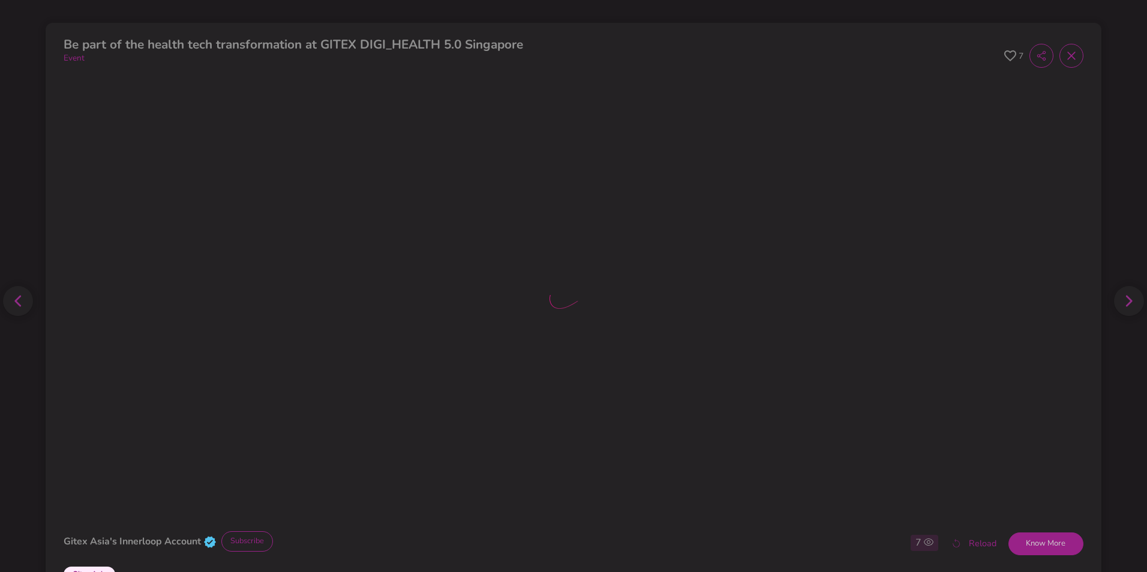 This screenshot has height=572, width=1147. Describe the element at coordinates (247, 541) in the screenshot. I see `span: Subscribe` at that location.